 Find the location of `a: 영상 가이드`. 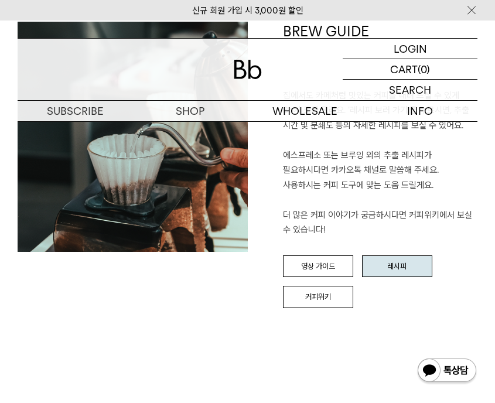

a: 영상 가이드 is located at coordinates (318, 267).